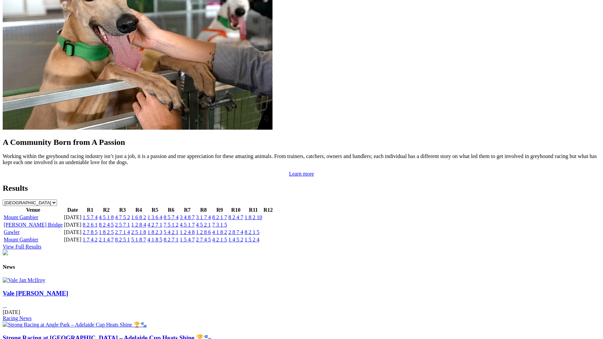  I want to click on a: 8 2 4 5, so click(106, 224).